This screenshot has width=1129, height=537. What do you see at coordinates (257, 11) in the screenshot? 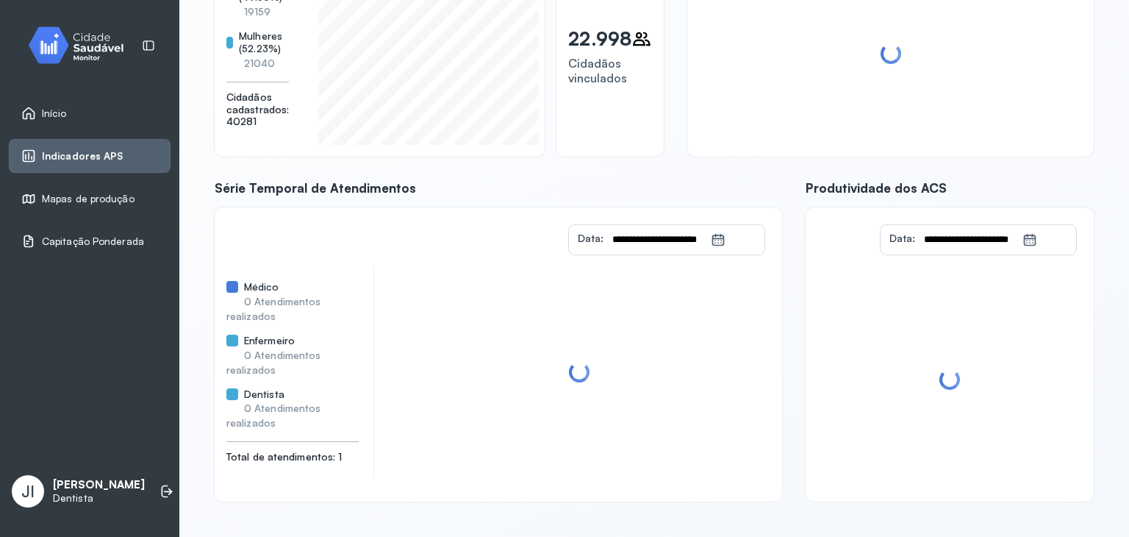
I see `span: 19159` at bounding box center [257, 11].